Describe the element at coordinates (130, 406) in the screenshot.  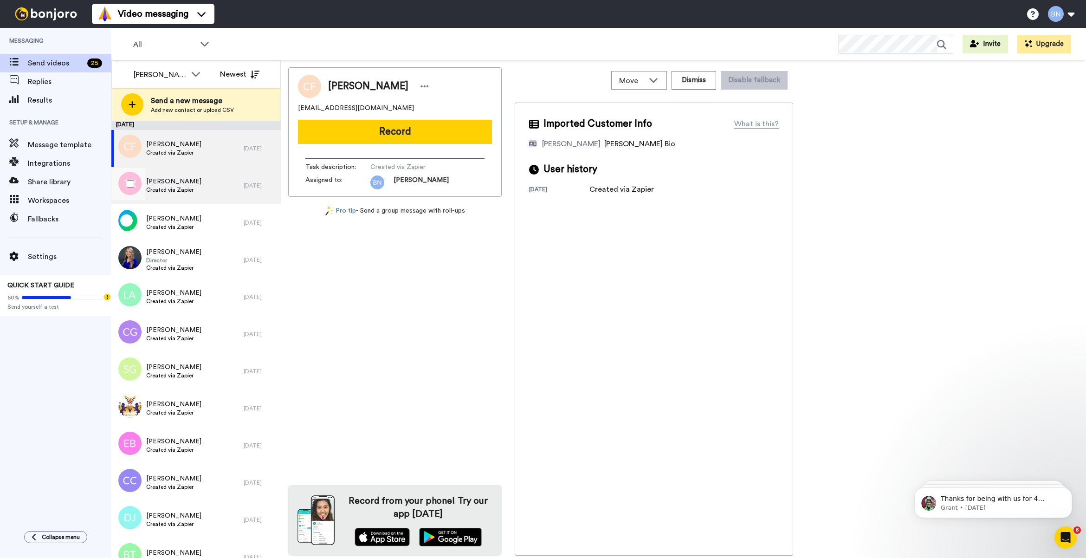
I see `img: 4f803da4-b998-4c33-be8b-b480598d4d4a.jpg` at that location.